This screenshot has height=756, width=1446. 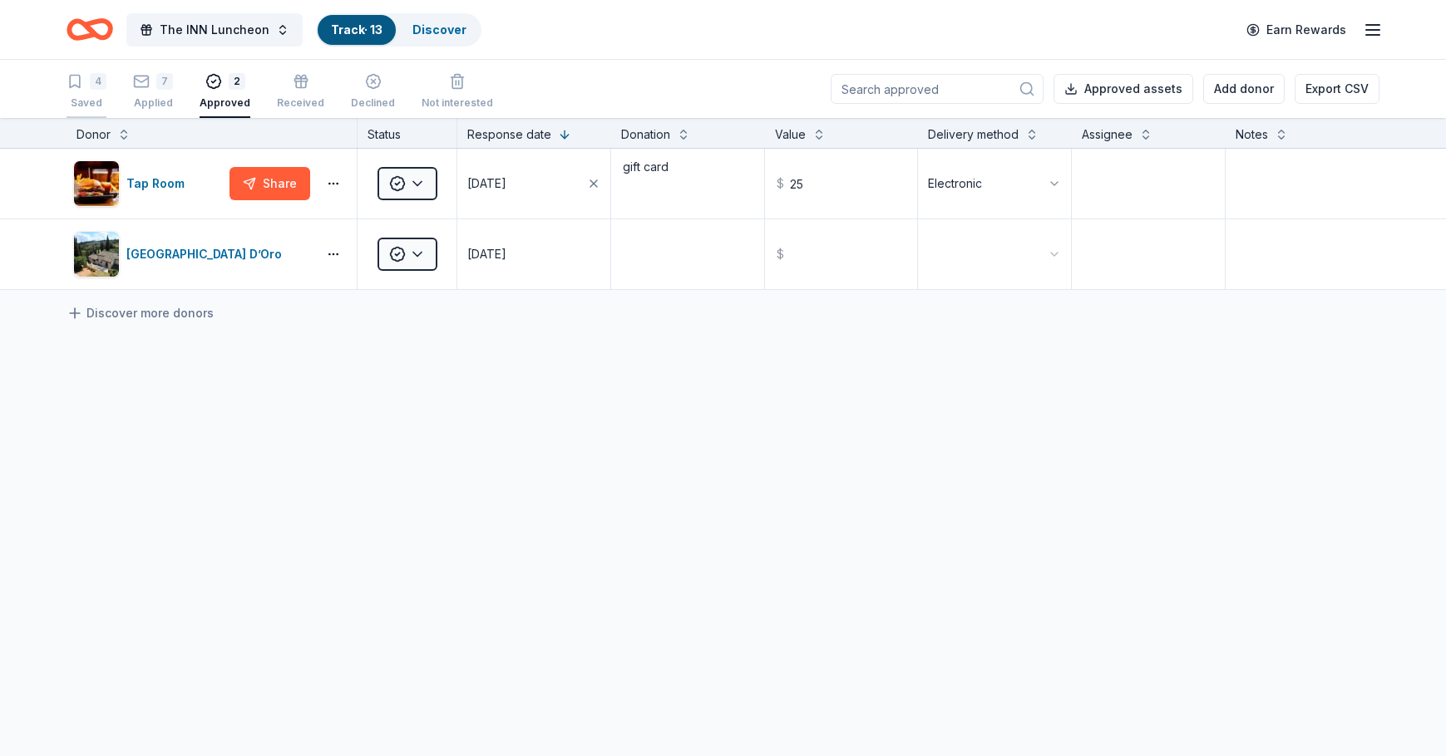 What do you see at coordinates (937, 89) in the screenshot?
I see `input: Search approved` at bounding box center [937, 89].